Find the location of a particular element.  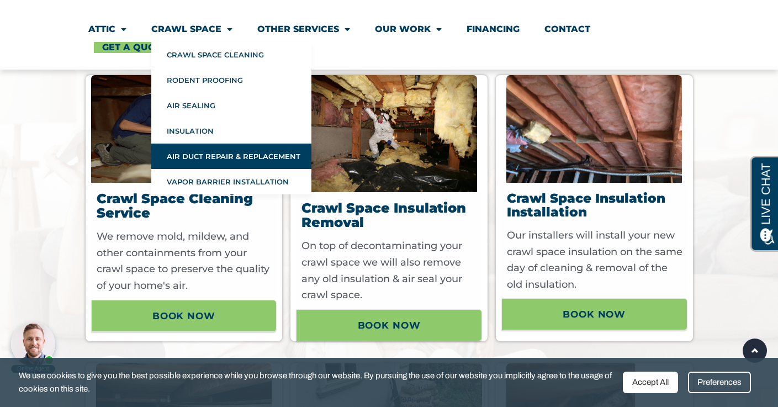

a: Contact is located at coordinates (567, 29).